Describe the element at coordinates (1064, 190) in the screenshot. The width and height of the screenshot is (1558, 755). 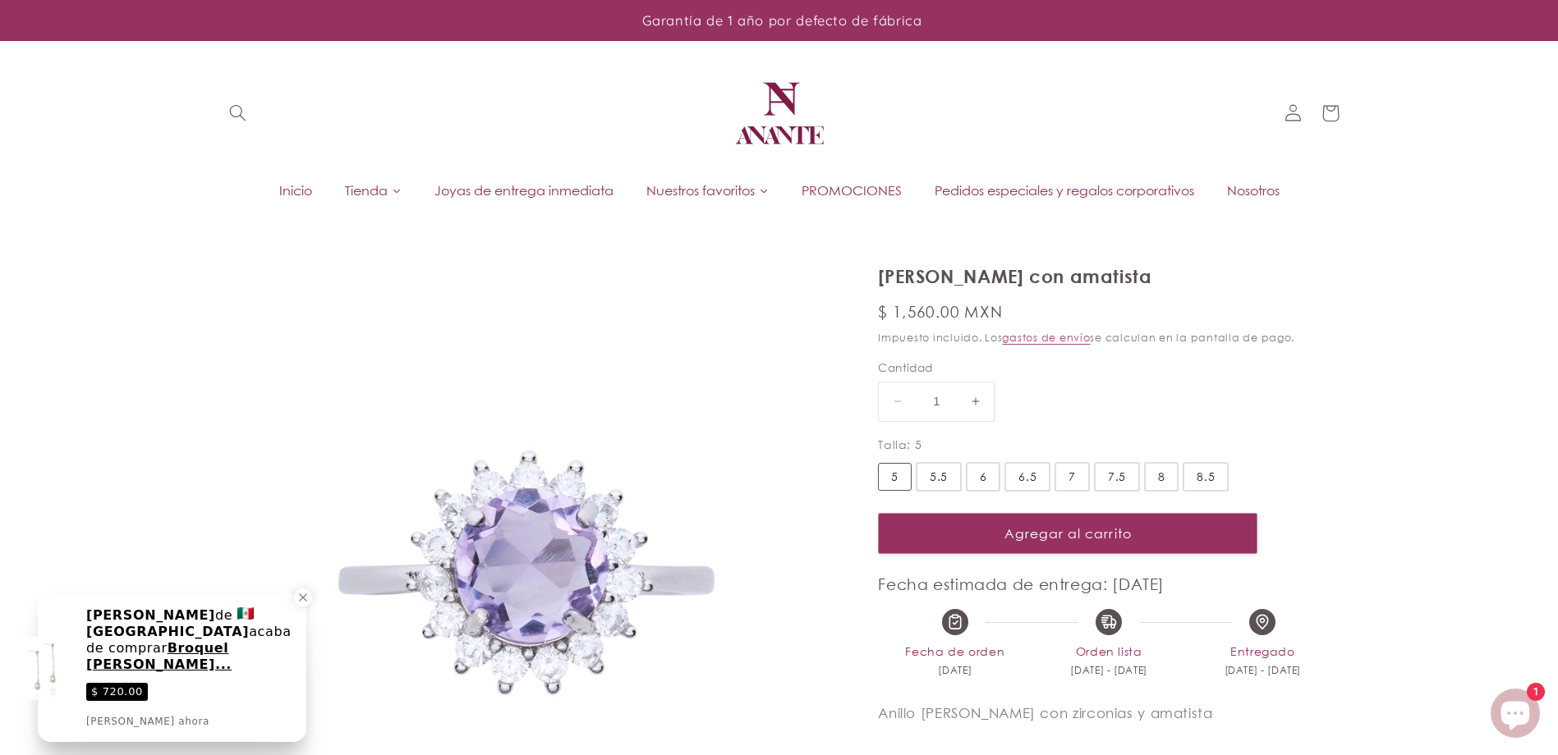
I see `a: Pedidos especiales y regalos corporativos` at that location.